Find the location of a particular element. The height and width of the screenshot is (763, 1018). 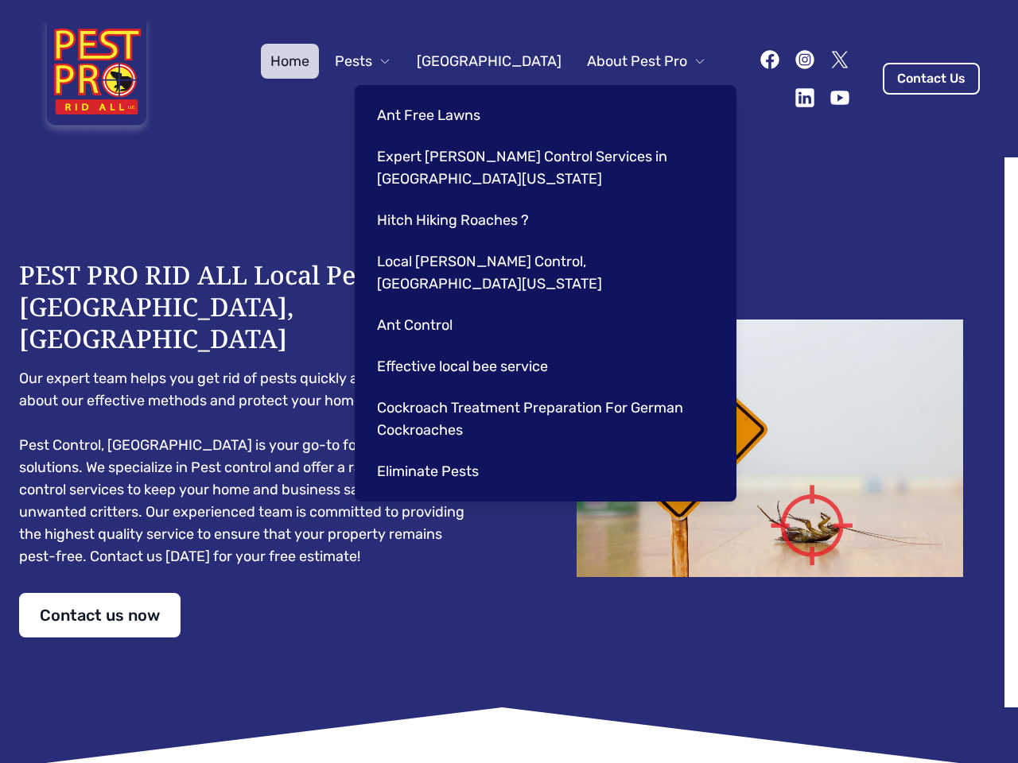

pre: Our expert team helps you get rid of pests quickly and safely. Learn about our effective methods ... is located at coordinates (248, 468).